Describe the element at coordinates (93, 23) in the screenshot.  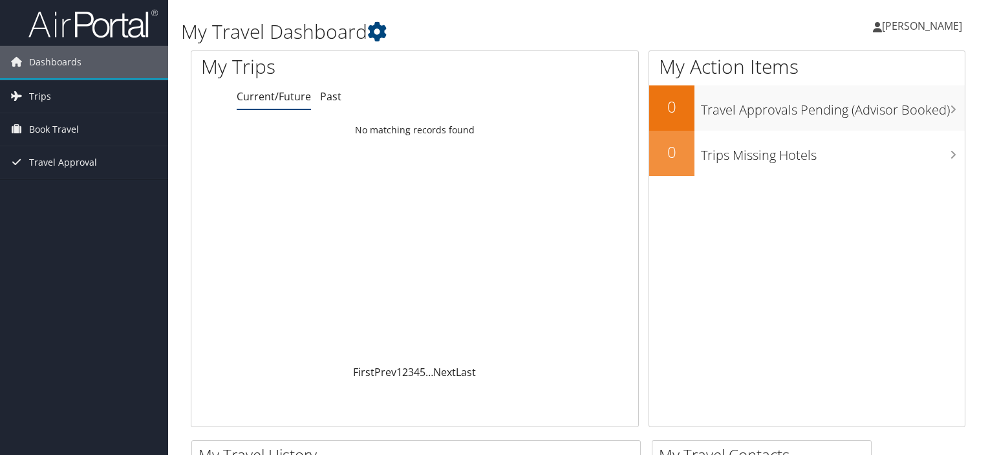
I see `img: airportal-logo.png` at that location.